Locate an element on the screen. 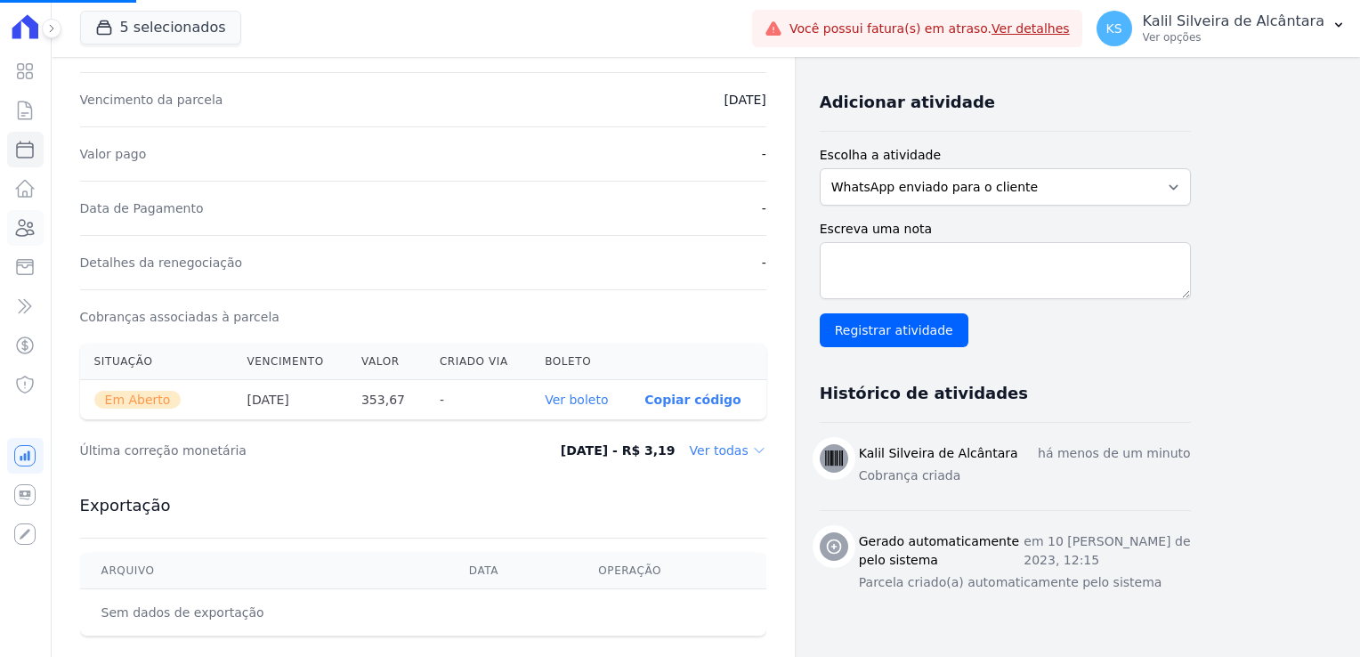 The image size is (1360, 657). a: Ver boleto is located at coordinates (576, 400).